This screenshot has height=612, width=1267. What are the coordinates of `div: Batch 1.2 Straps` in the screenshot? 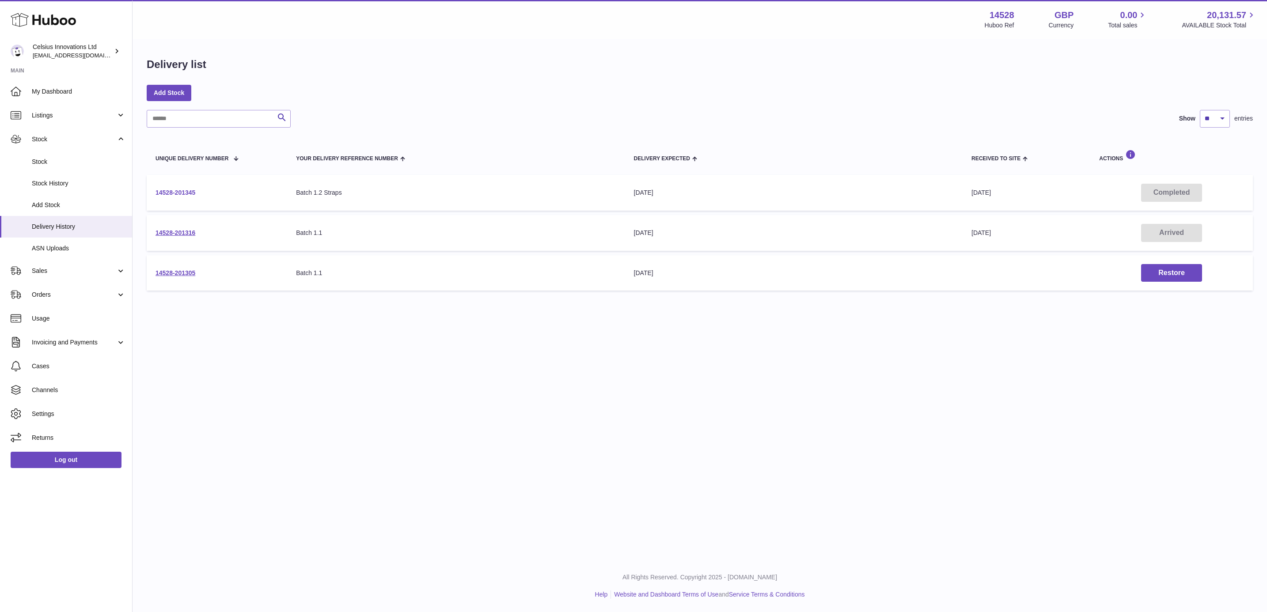 It's located at (456, 193).